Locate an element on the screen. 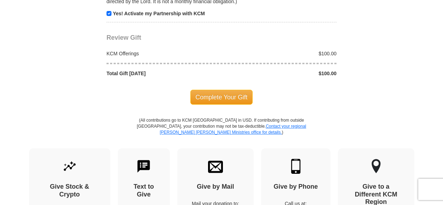 This screenshot has height=205, width=443. h4: Give by Mail is located at coordinates (216, 187).